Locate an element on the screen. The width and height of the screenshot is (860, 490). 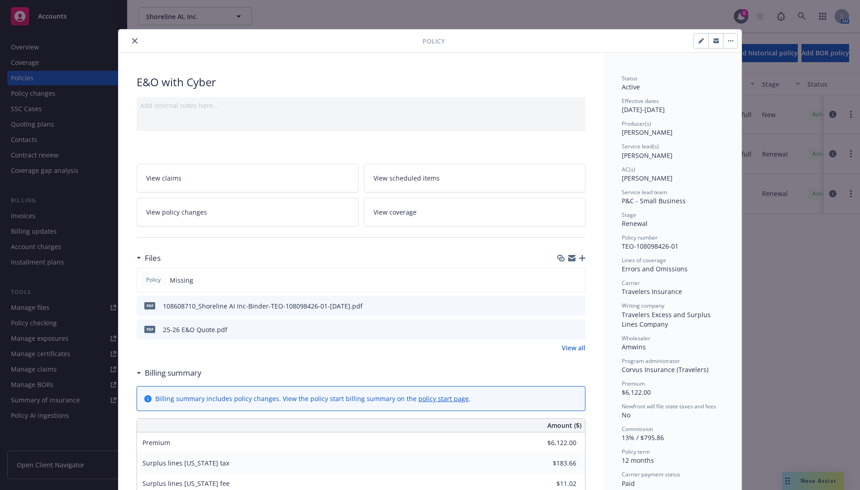
span: Amwins is located at coordinates (634, 347).